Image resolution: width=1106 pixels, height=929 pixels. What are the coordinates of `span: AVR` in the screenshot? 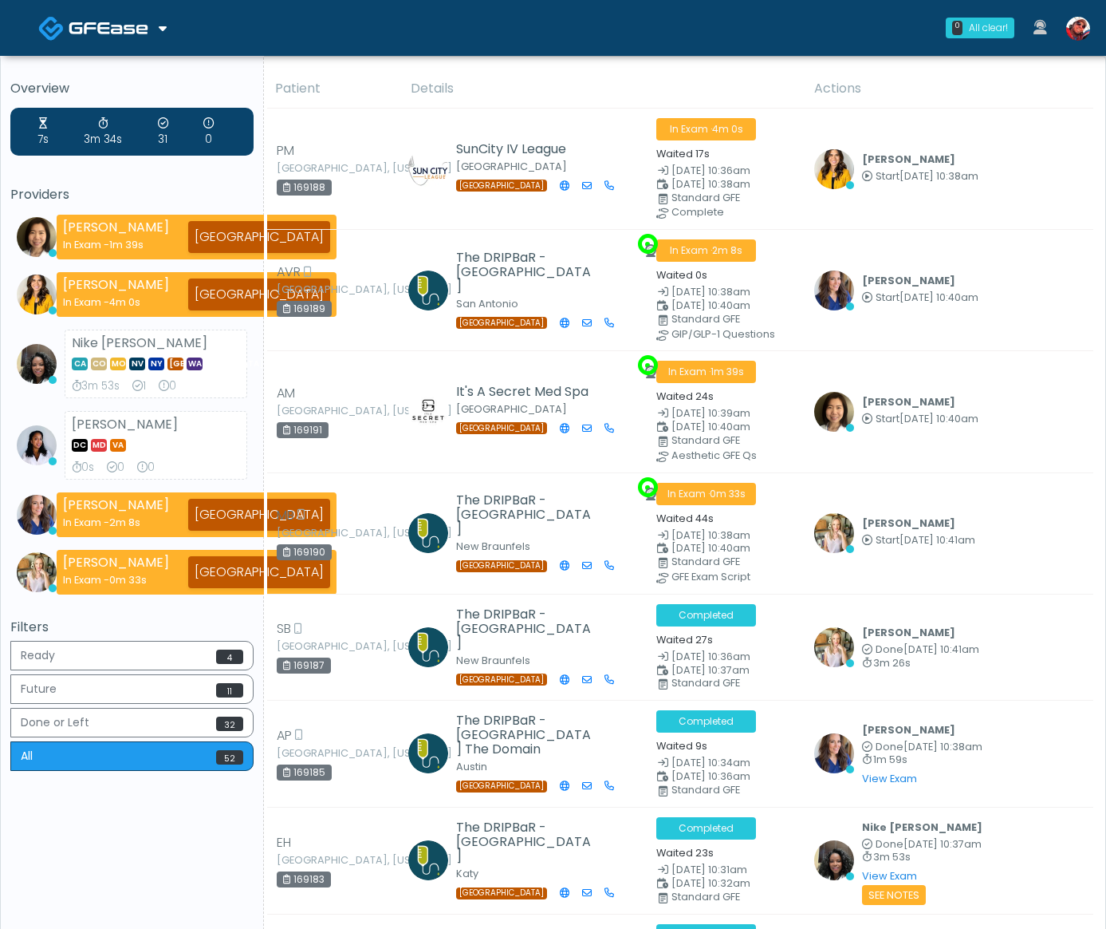 It's located at (289, 272).